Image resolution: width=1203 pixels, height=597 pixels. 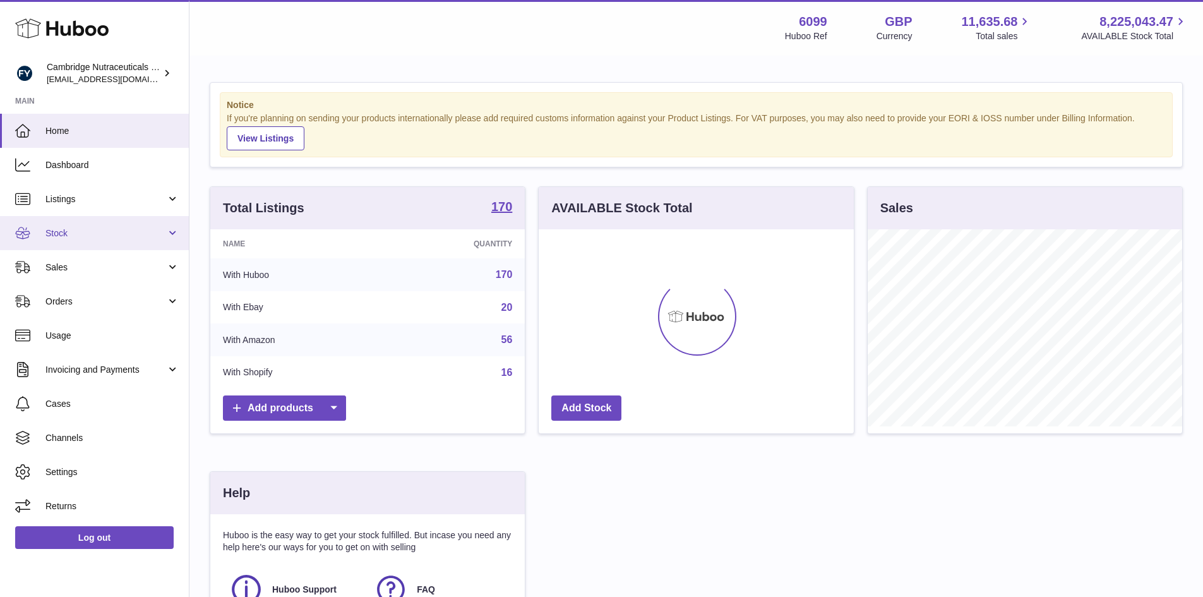 What do you see at coordinates (586, 408) in the screenshot?
I see `a: Add Stock` at bounding box center [586, 408].